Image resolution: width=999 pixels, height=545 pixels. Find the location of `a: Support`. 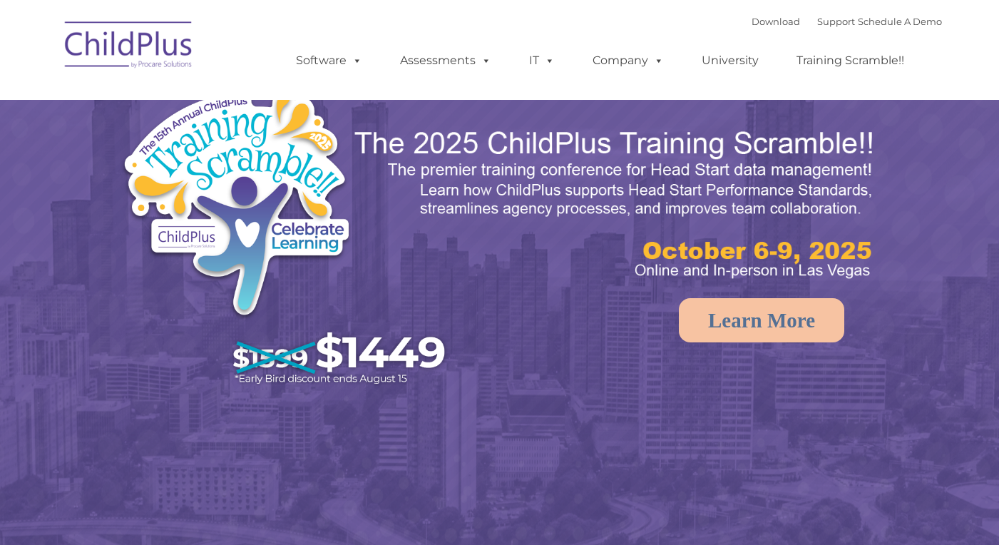

a: Support is located at coordinates (836, 21).